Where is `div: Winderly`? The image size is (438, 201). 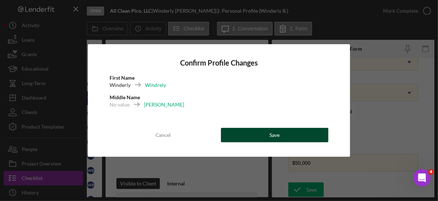
div: Winderly is located at coordinates (120, 85).